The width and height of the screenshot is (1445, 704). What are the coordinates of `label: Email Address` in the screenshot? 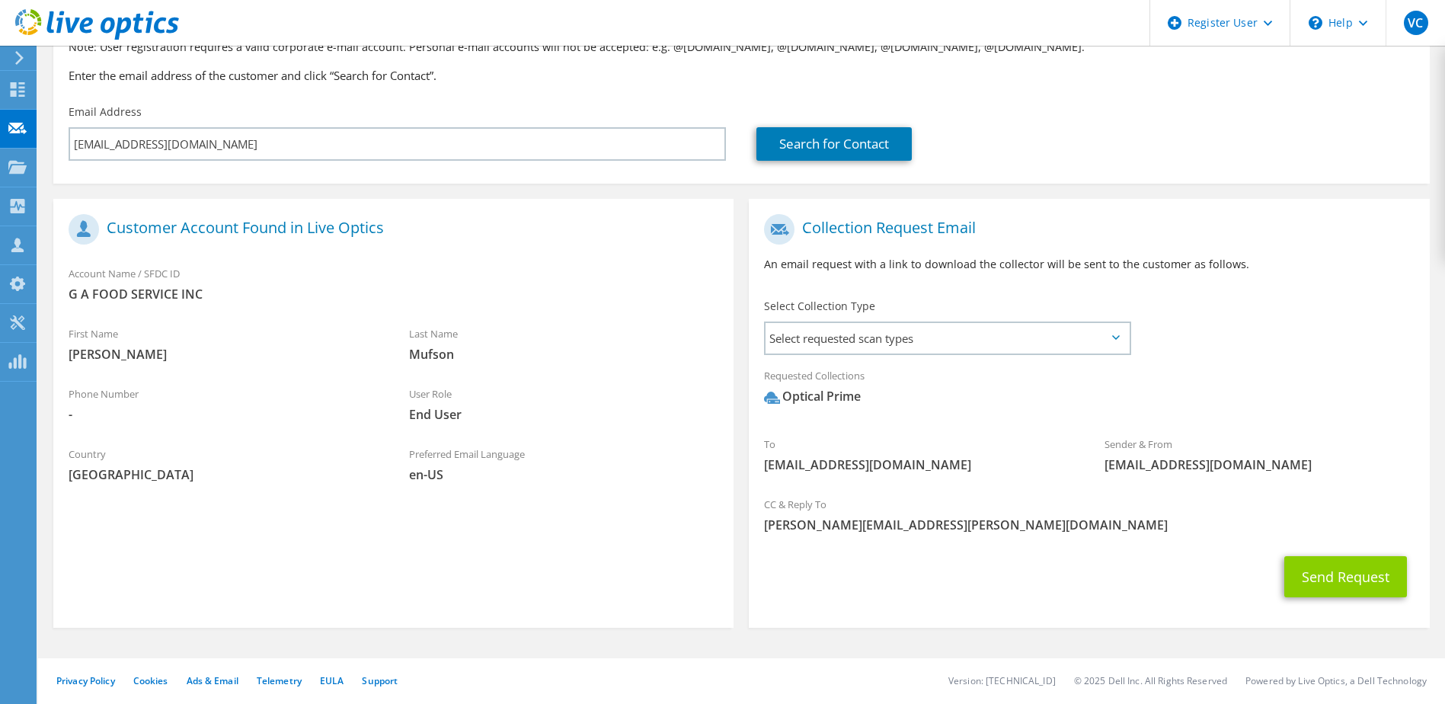 It's located at (105, 112).